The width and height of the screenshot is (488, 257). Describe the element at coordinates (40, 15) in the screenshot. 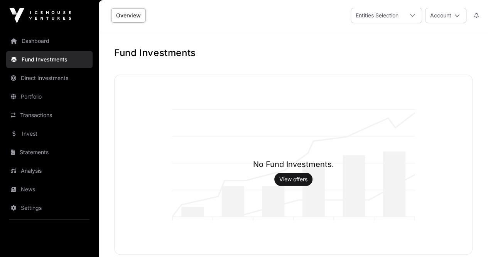

I see `img: Icehouse Ventures Logo` at that location.